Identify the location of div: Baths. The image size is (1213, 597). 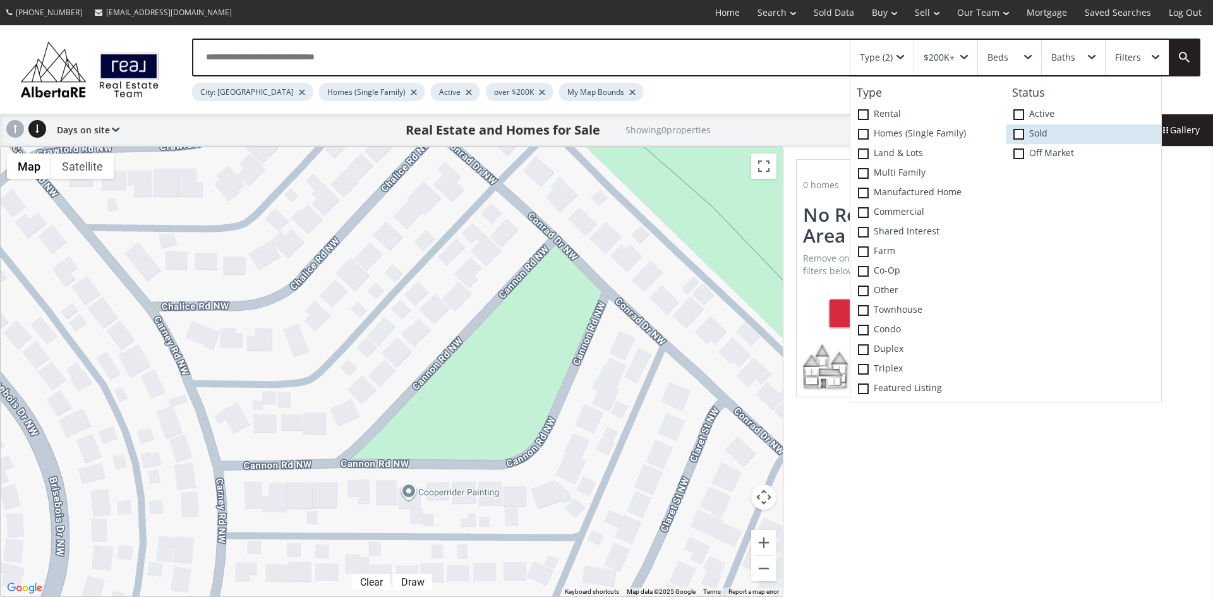
(1063, 57).